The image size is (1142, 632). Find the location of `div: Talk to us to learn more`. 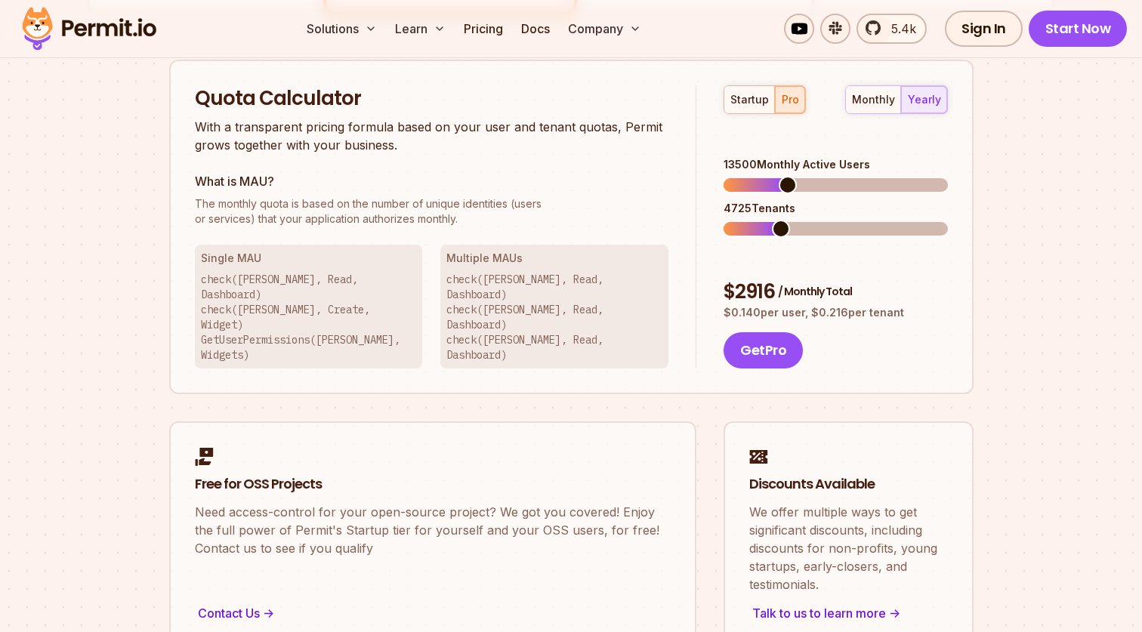

div: Talk to us to learn more is located at coordinates (848, 613).